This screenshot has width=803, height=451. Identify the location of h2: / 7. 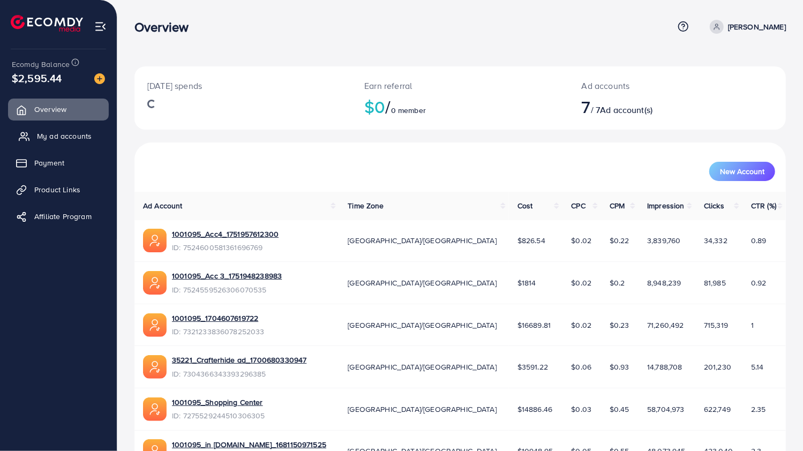
(651, 107).